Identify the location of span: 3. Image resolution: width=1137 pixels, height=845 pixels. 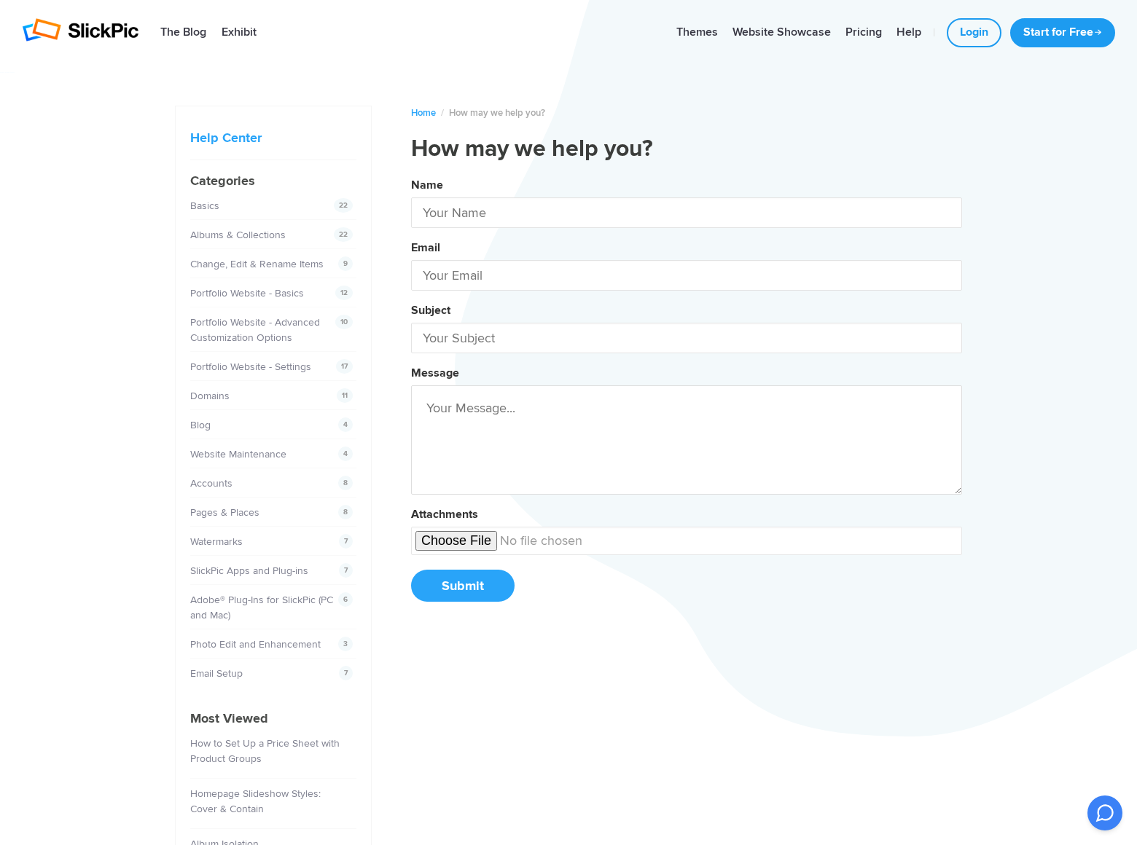
(345, 644).